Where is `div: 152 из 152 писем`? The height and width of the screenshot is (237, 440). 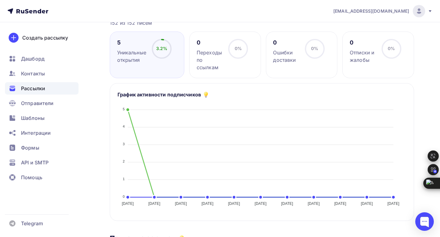 div: 152 из 152 писем is located at coordinates (262, 23).